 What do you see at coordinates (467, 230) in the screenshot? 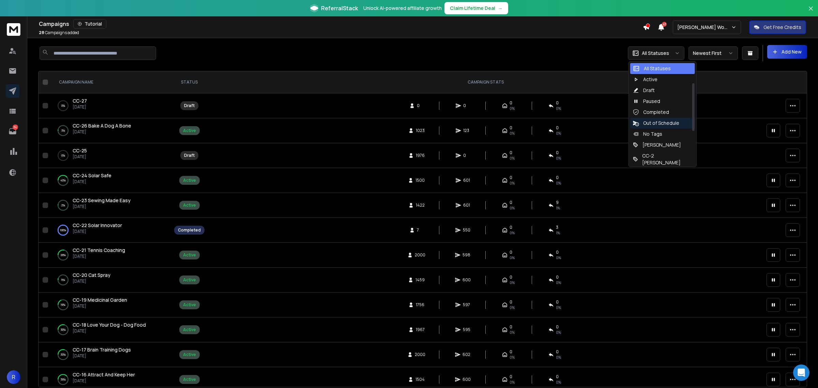
I see `span: 550` at bounding box center [467, 230].